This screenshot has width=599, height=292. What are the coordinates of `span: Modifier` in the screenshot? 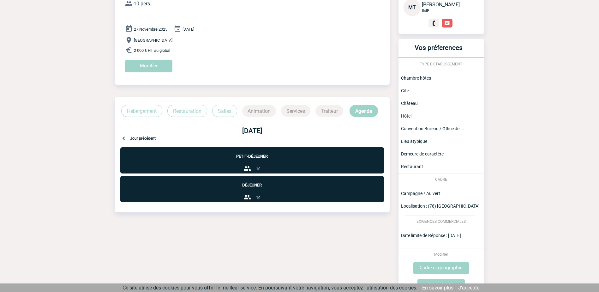 It's located at (441, 254).